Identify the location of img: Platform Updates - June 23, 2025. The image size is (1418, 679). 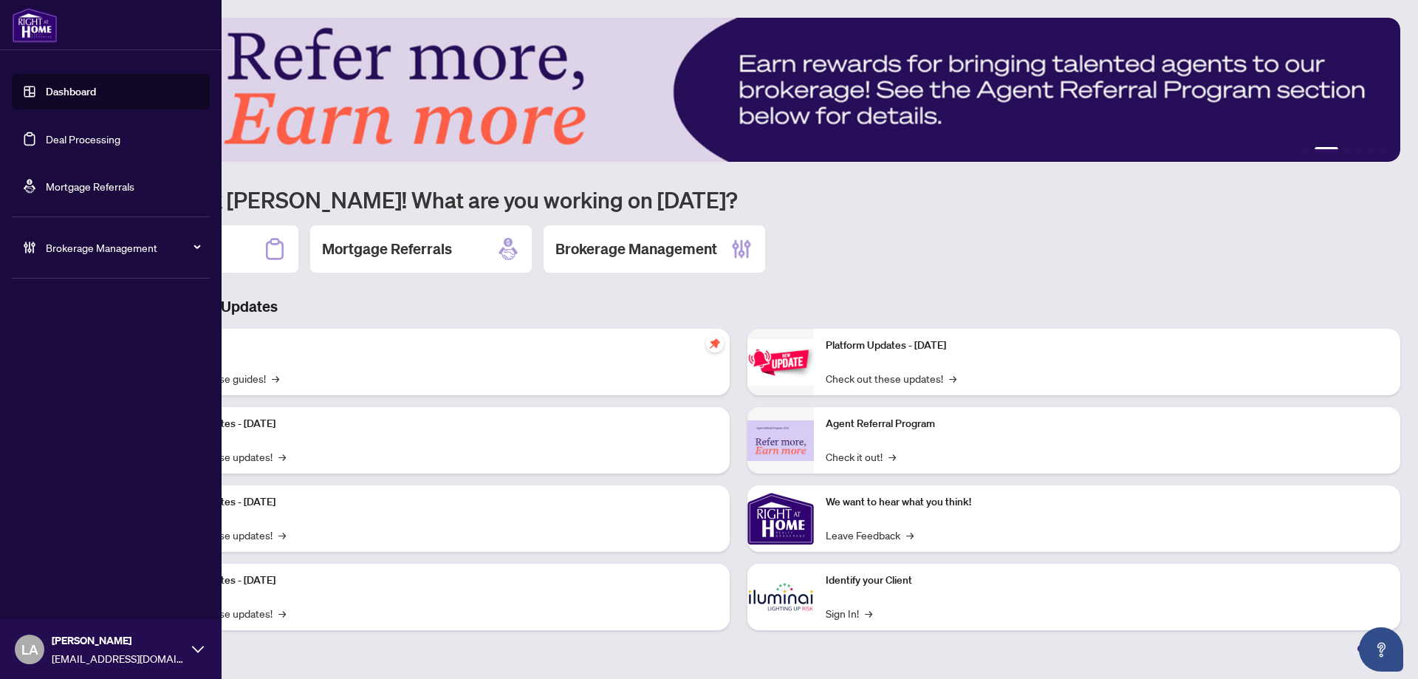
(781, 362).